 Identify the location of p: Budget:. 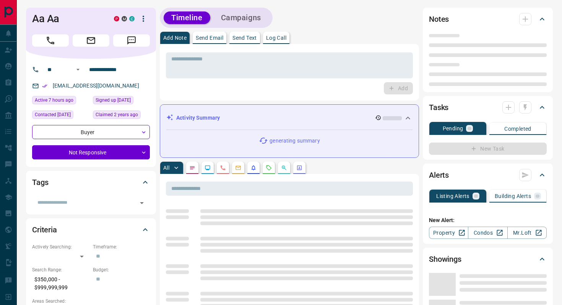
(121, 270).